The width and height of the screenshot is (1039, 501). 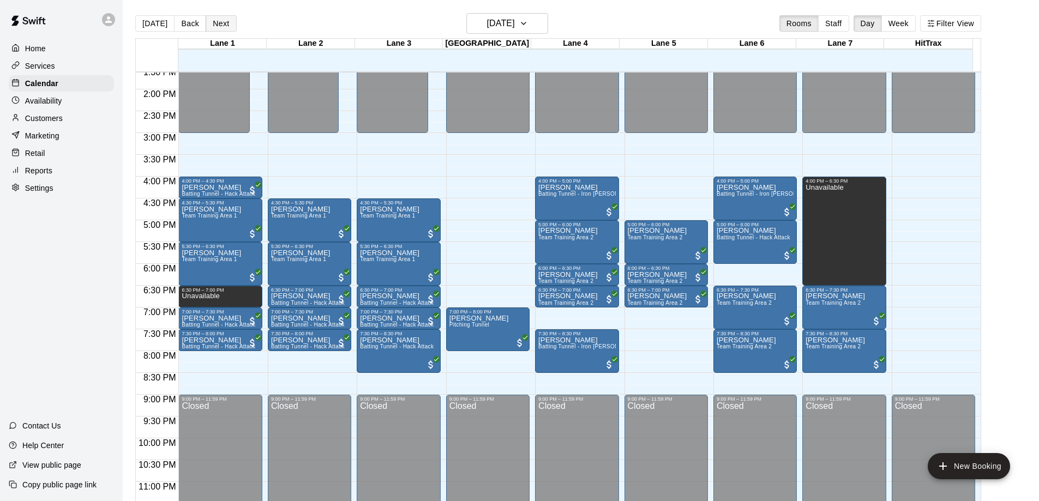 I want to click on span: 2:30 PM, so click(x=160, y=116).